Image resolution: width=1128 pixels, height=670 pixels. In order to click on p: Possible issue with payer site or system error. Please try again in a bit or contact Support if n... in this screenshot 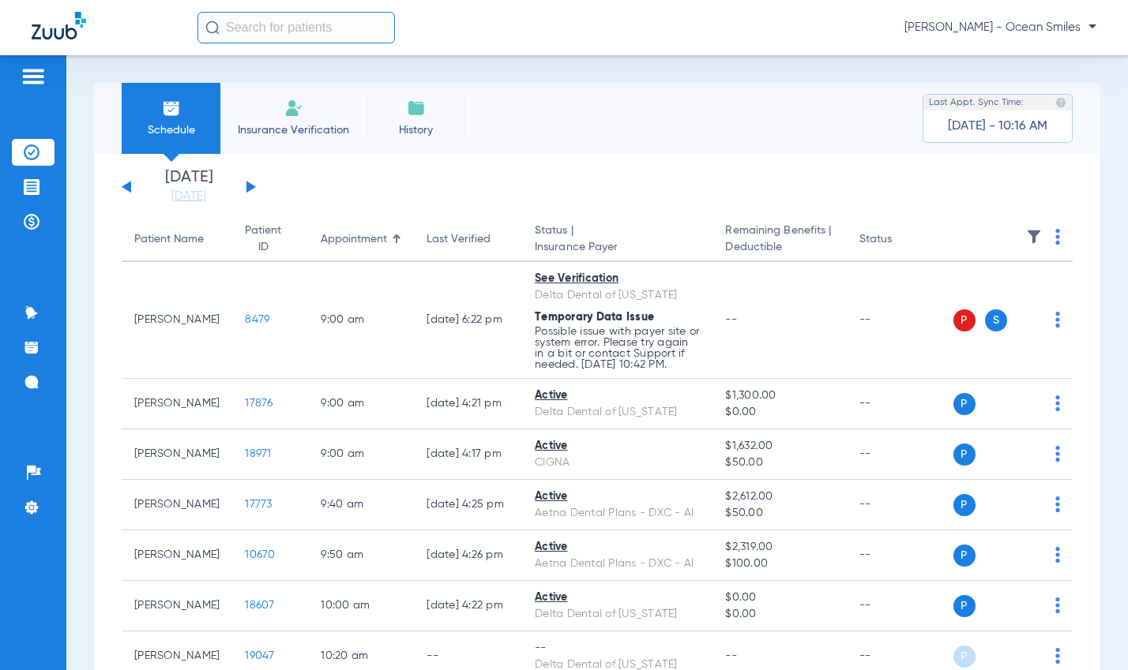, I will do `click(617, 348)`.